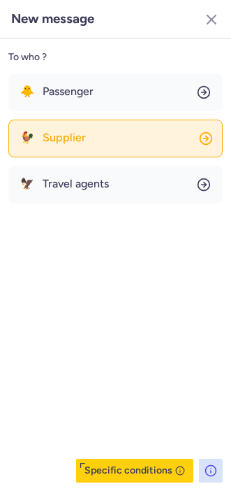 The image size is (231, 491). What do you see at coordinates (27, 57) in the screenshot?
I see `span: To who ?` at bounding box center [27, 57].